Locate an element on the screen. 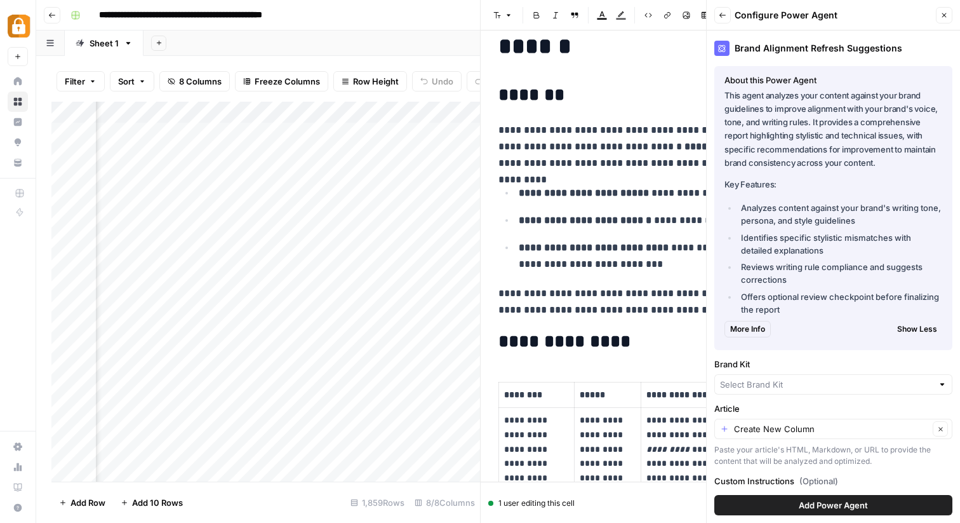  div: About this Power Agent is located at coordinates (833, 80).